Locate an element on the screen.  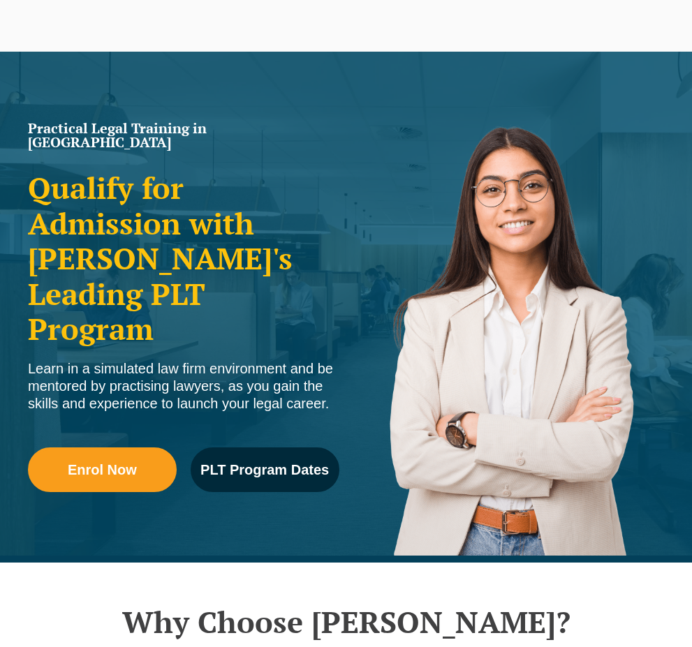
span: PLT Program Dates is located at coordinates (264, 470).